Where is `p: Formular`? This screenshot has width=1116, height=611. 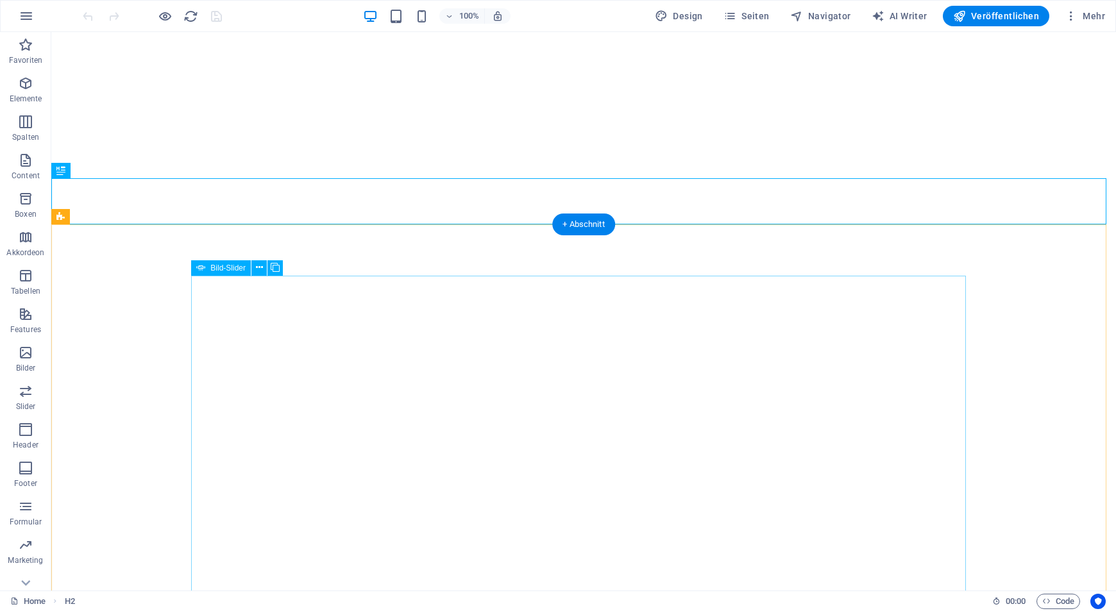 p: Formular is located at coordinates (26, 522).